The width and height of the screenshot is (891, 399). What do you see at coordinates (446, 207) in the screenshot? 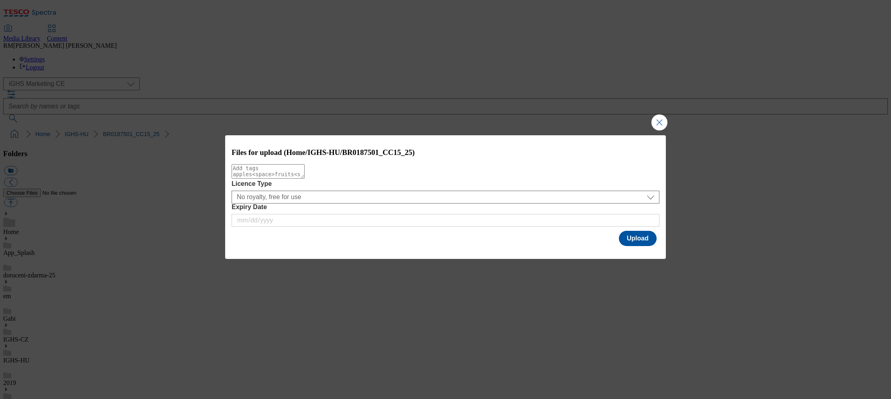
I see `label: Expiry Date` at bounding box center [446, 207].